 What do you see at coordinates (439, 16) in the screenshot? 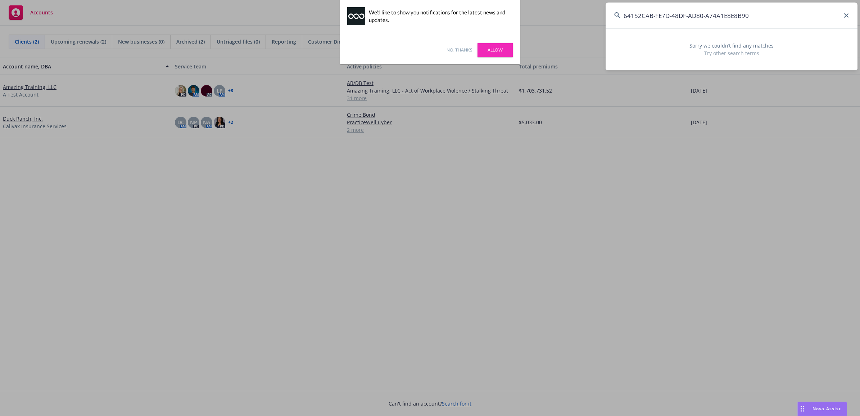
I see `div: We'd like to show you notifications for the latest news and updates.` at bounding box center [439, 16].